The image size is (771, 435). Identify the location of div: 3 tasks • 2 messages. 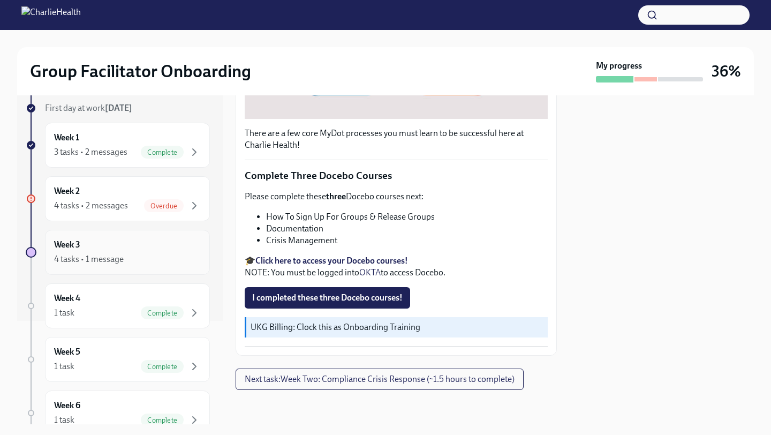
(90, 152).